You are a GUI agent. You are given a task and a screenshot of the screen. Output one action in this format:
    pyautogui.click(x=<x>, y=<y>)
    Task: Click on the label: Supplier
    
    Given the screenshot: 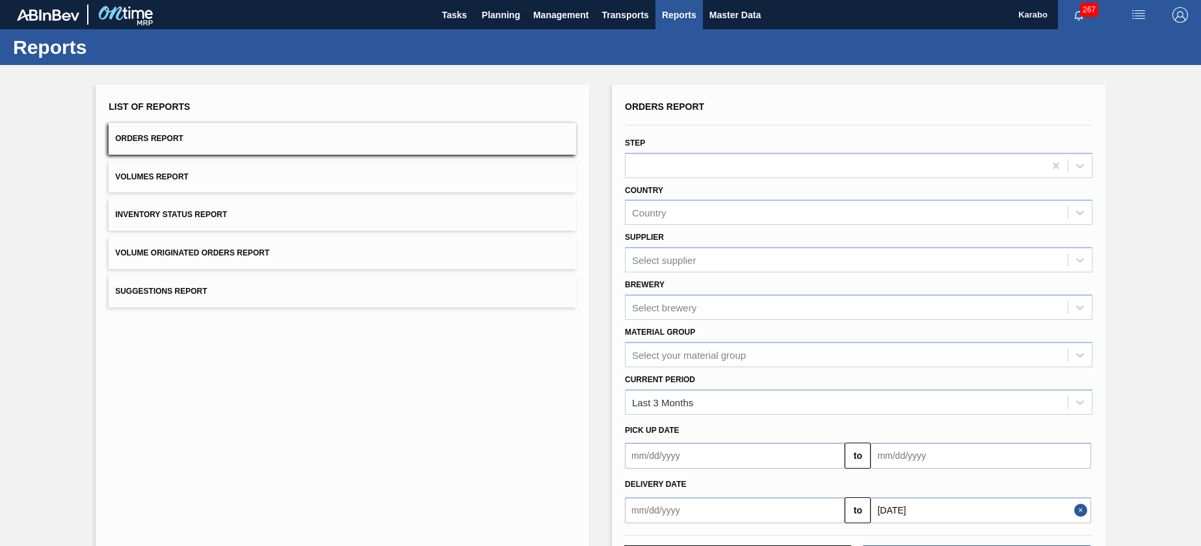 What is the action you would take?
    pyautogui.click(x=644, y=237)
    